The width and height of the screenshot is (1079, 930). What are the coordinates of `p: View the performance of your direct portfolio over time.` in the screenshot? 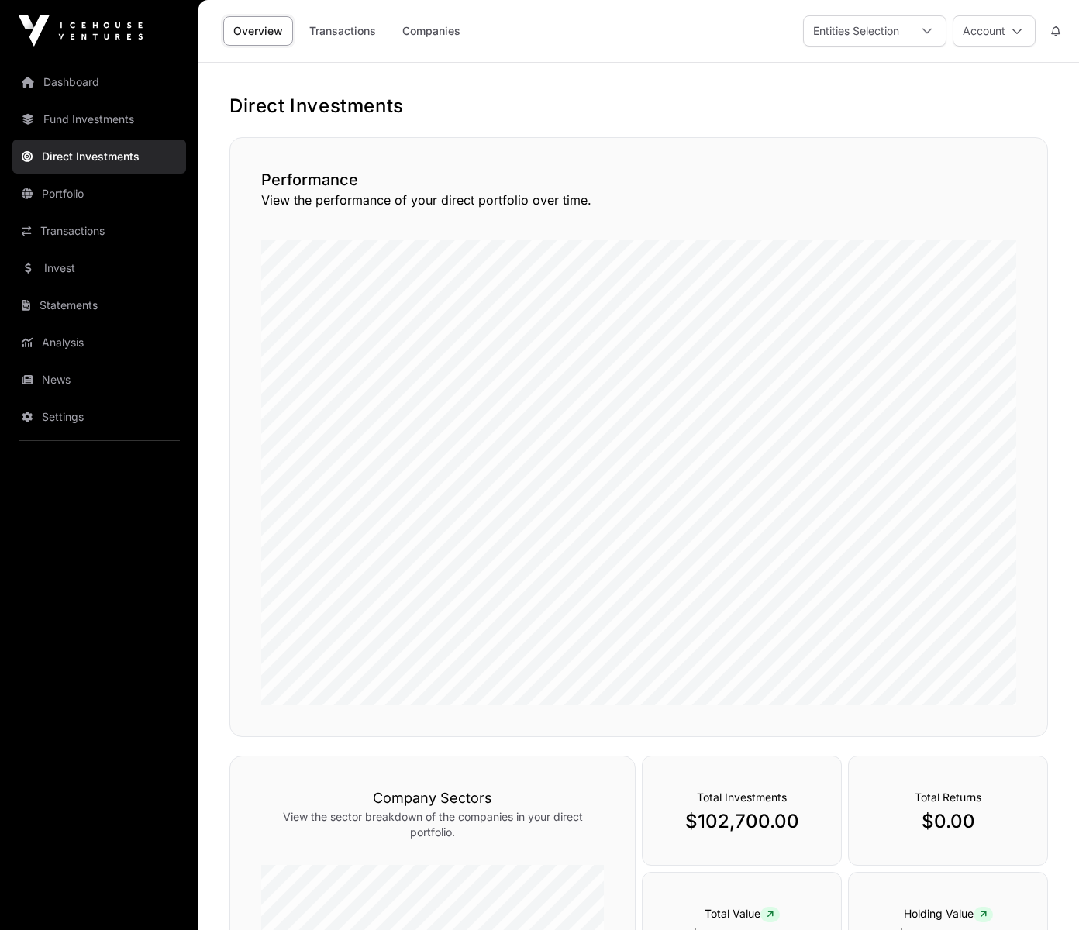 It's located at (639, 200).